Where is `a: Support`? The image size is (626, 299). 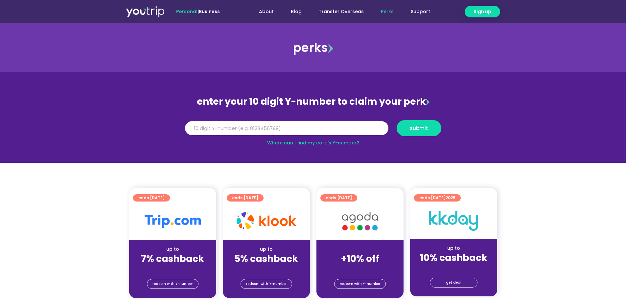 a: Support is located at coordinates (420, 11).